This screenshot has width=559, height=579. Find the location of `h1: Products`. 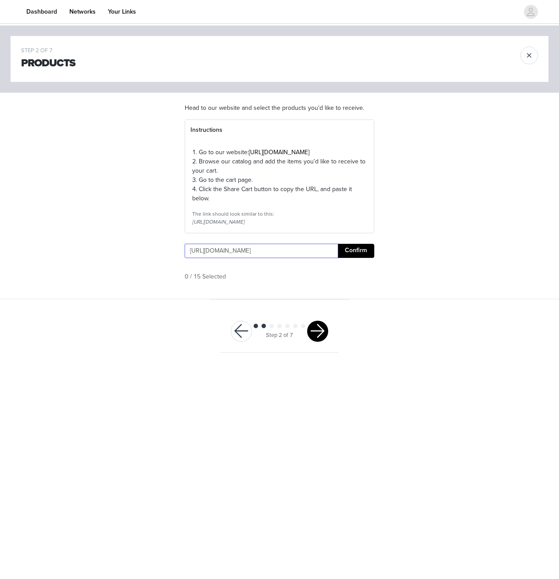

h1: Products is located at coordinates (48, 63).